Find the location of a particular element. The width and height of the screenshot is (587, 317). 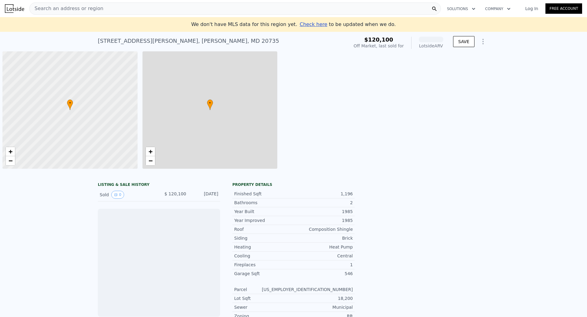

div: 2 is located at coordinates (323, 203).